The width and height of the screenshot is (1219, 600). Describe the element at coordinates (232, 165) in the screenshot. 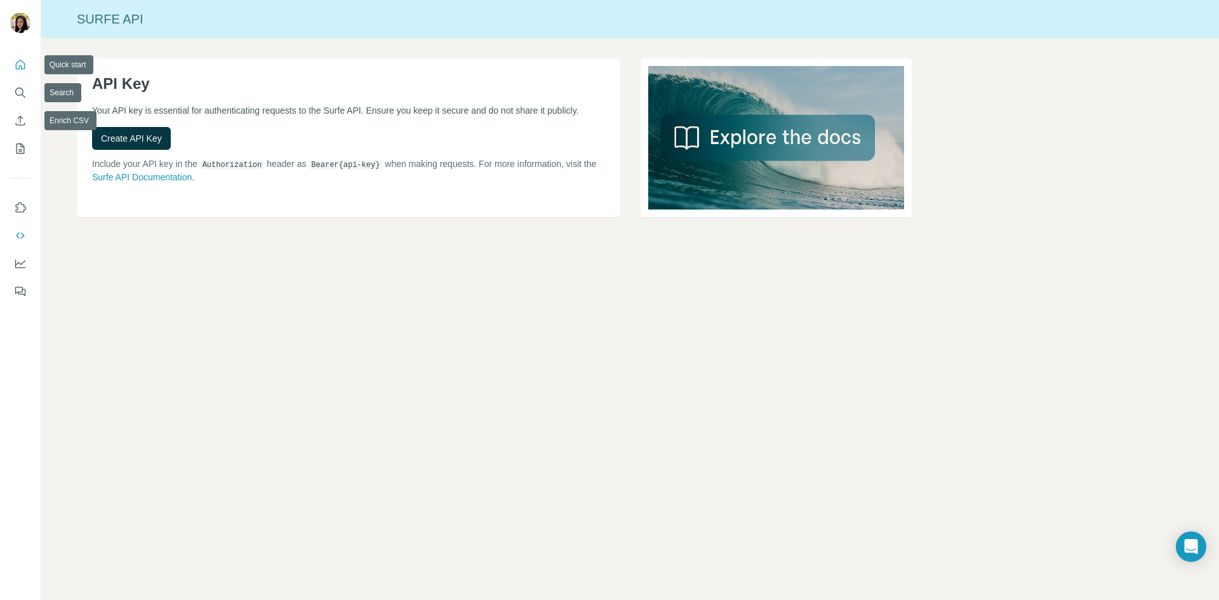

I see `code: Authorization` at that location.